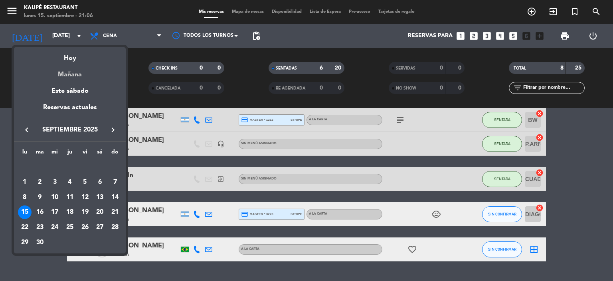  What do you see at coordinates (100, 227) in the screenshot?
I see `td: 27 de septiembre de 2025` at bounding box center [100, 227].